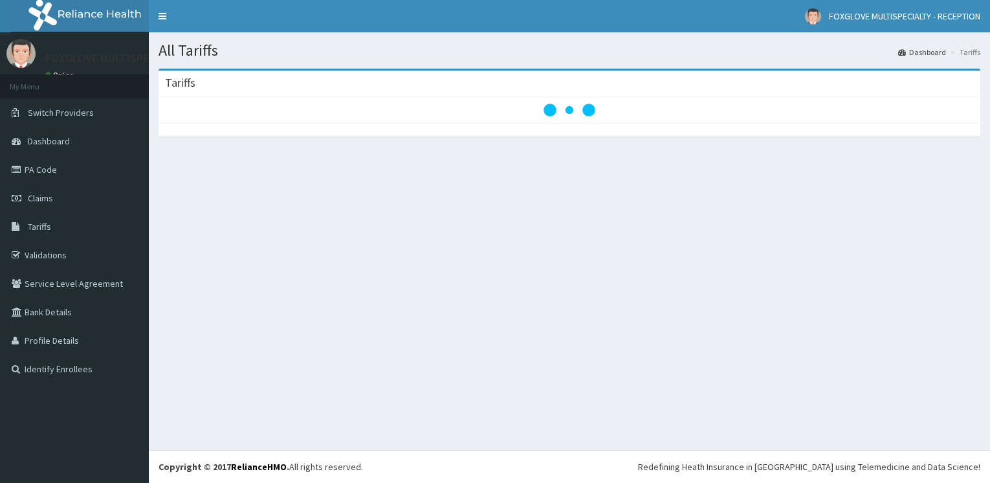 Image resolution: width=990 pixels, height=483 pixels. What do you see at coordinates (569, 110) in the screenshot?
I see `svg: audio-loading` at bounding box center [569, 110].